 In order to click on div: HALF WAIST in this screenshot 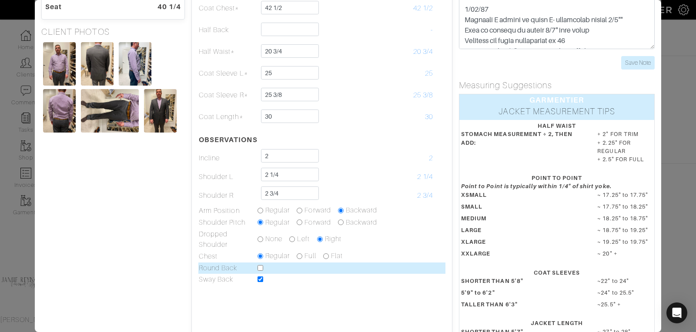, I will do `click(557, 126)`.